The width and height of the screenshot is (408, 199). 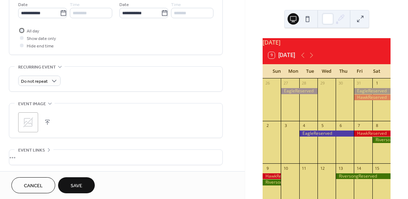 I want to click on span: Recurring event, so click(x=37, y=67).